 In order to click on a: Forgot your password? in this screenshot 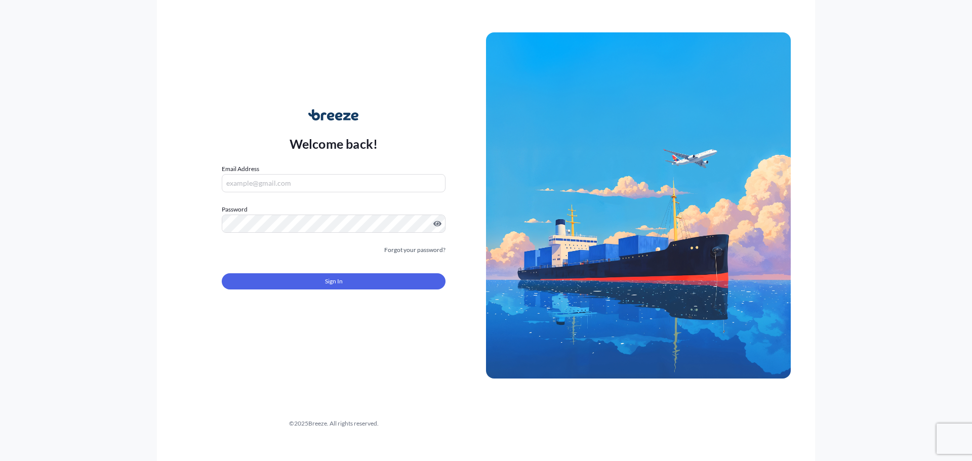, I will do `click(415, 250)`.